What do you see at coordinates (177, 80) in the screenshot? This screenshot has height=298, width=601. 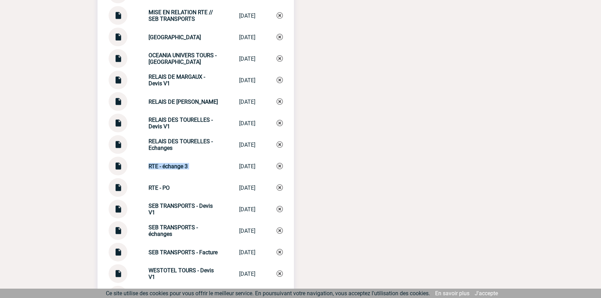 I see `strong: RELAIS DE MARGAUX - Devis V1` at bounding box center [177, 80].